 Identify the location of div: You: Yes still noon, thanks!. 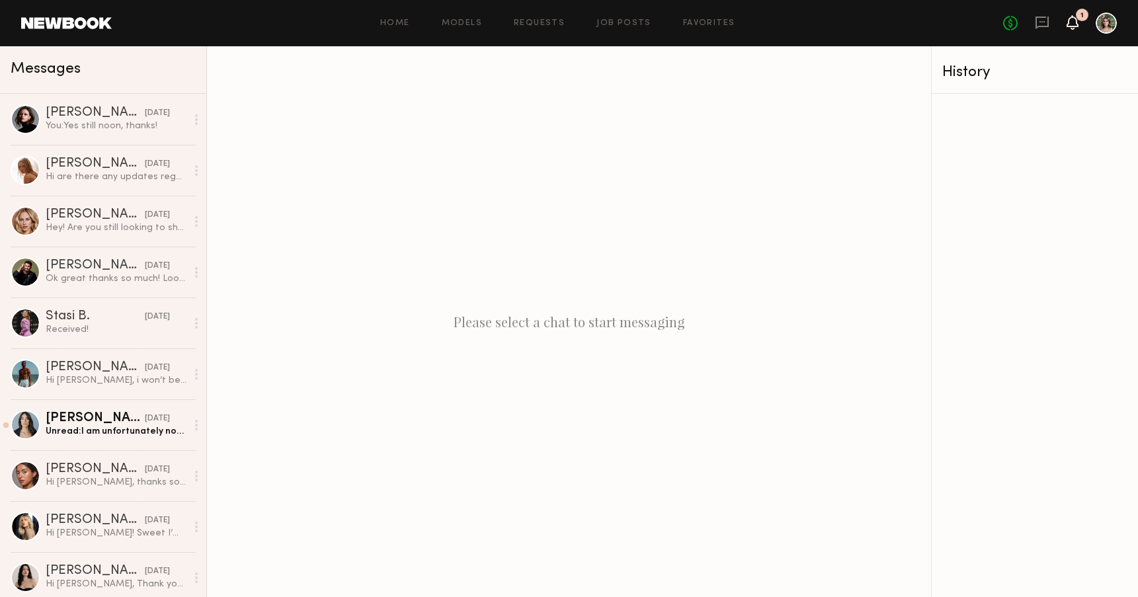
(116, 126).